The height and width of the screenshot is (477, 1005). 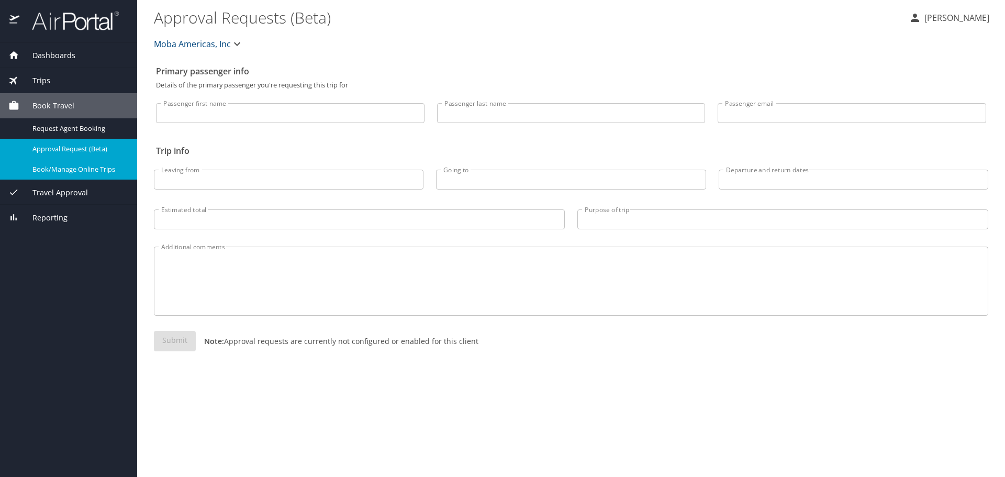 What do you see at coordinates (78, 149) in the screenshot?
I see `span: Approval Request (Beta)` at bounding box center [78, 149].